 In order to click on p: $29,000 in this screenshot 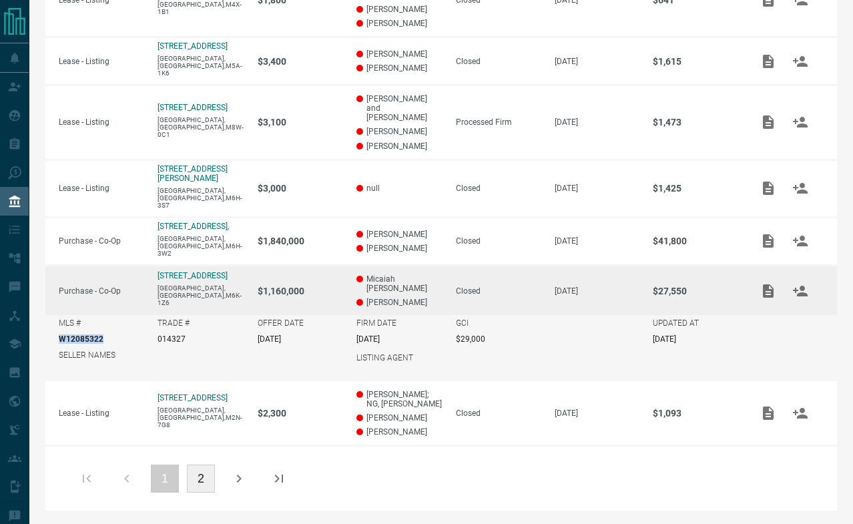, I will do `click(471, 339)`.